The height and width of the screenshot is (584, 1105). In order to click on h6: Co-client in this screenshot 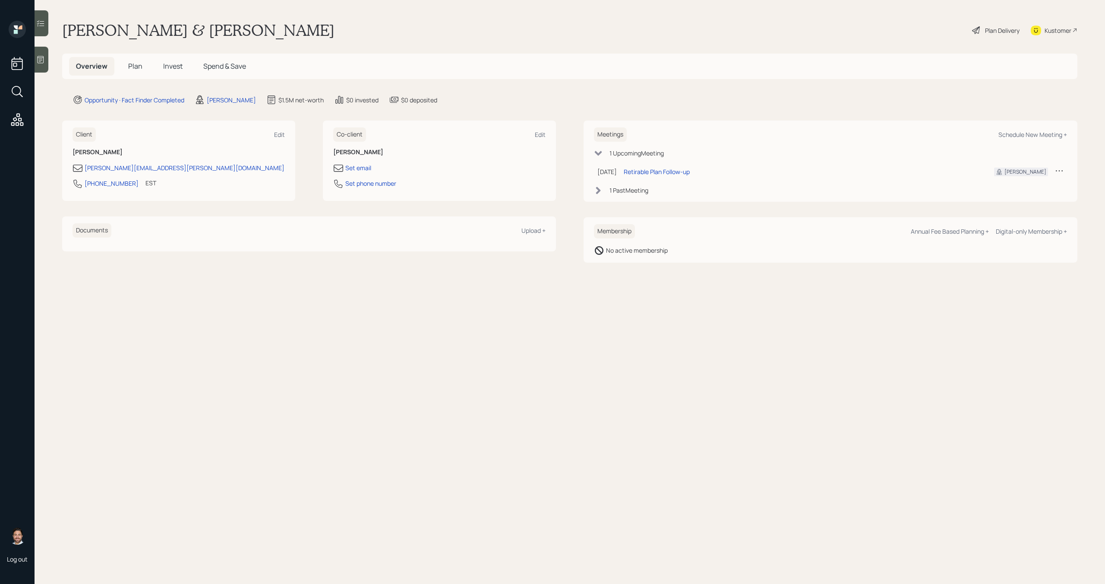, I will do `click(350, 134)`.